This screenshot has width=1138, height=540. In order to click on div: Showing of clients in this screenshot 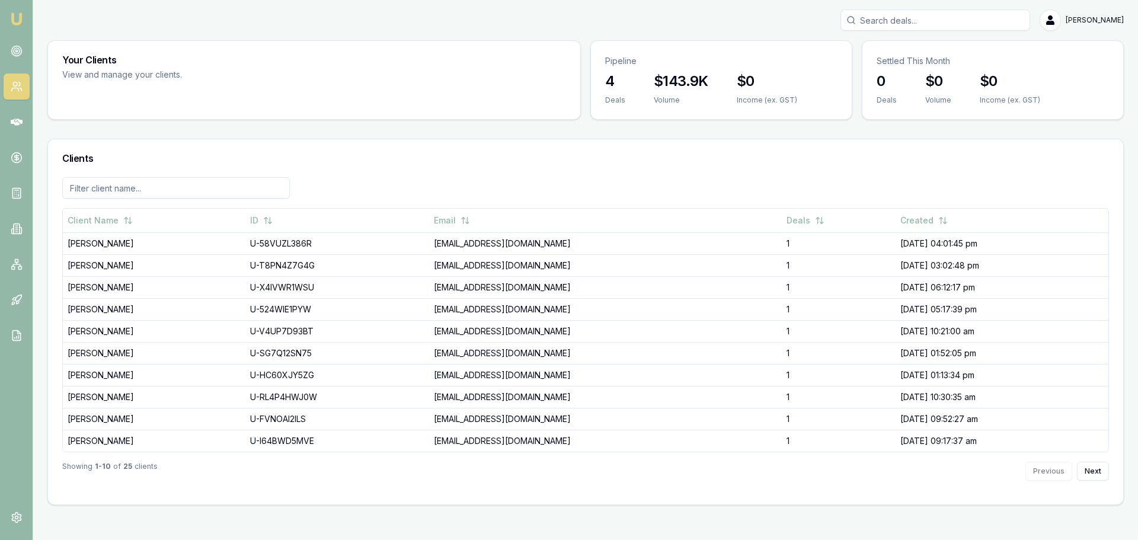, I will do `click(110, 471)`.